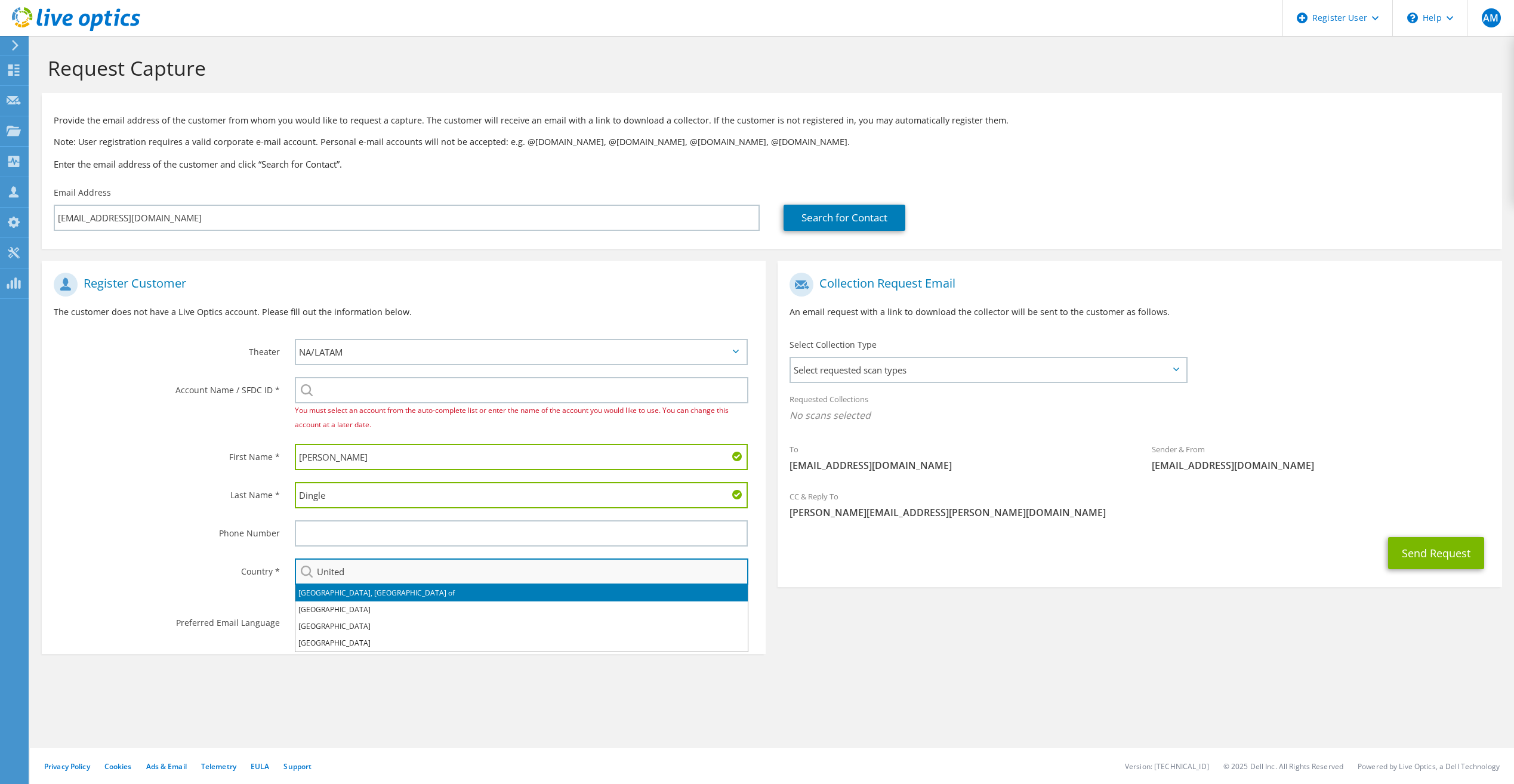 The height and width of the screenshot is (784, 1514). I want to click on div: To, so click(958, 457).